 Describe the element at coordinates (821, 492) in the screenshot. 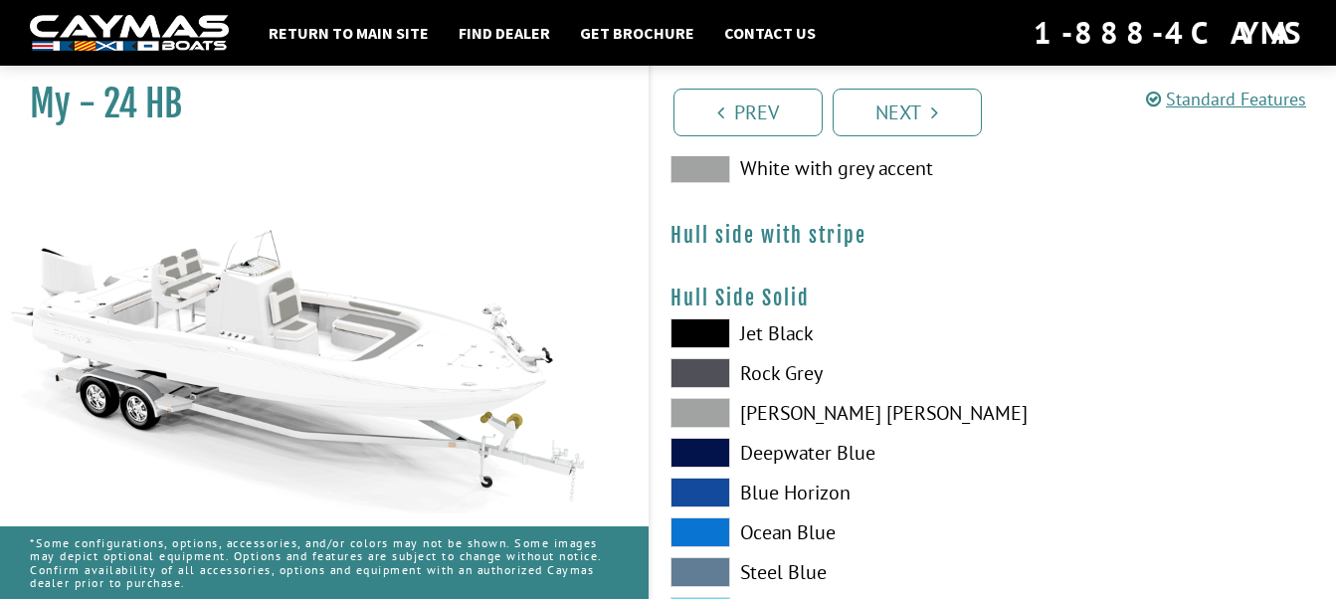

I see `label: Blue Horizon` at that location.